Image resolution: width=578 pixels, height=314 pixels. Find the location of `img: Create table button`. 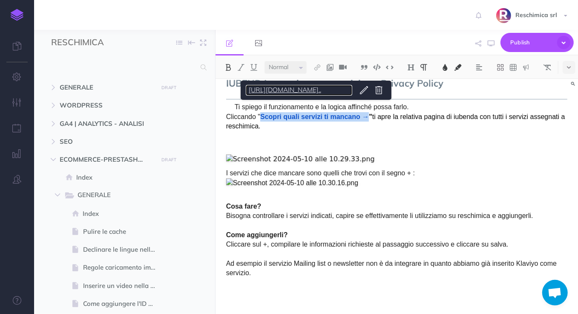

img: Create table button is located at coordinates (514, 67).